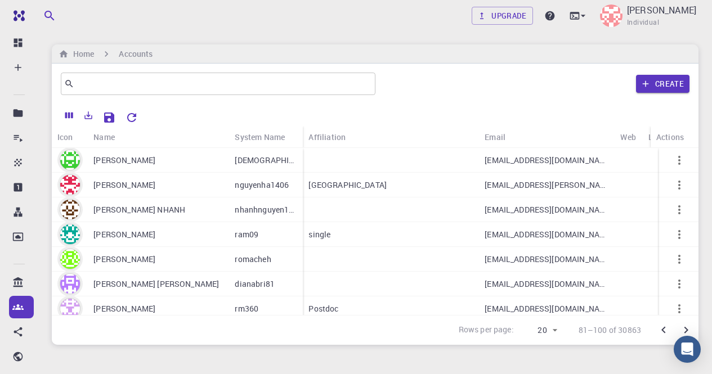  Describe the element at coordinates (105, 54) in the screenshot. I see `nav: breadcrumb` at that location.